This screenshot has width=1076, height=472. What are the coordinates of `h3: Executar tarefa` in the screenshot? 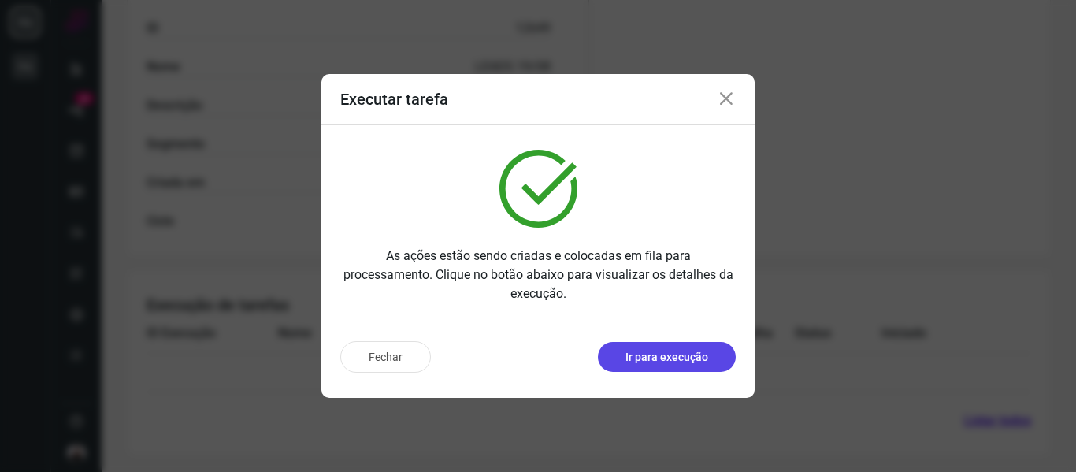 It's located at (394, 99).